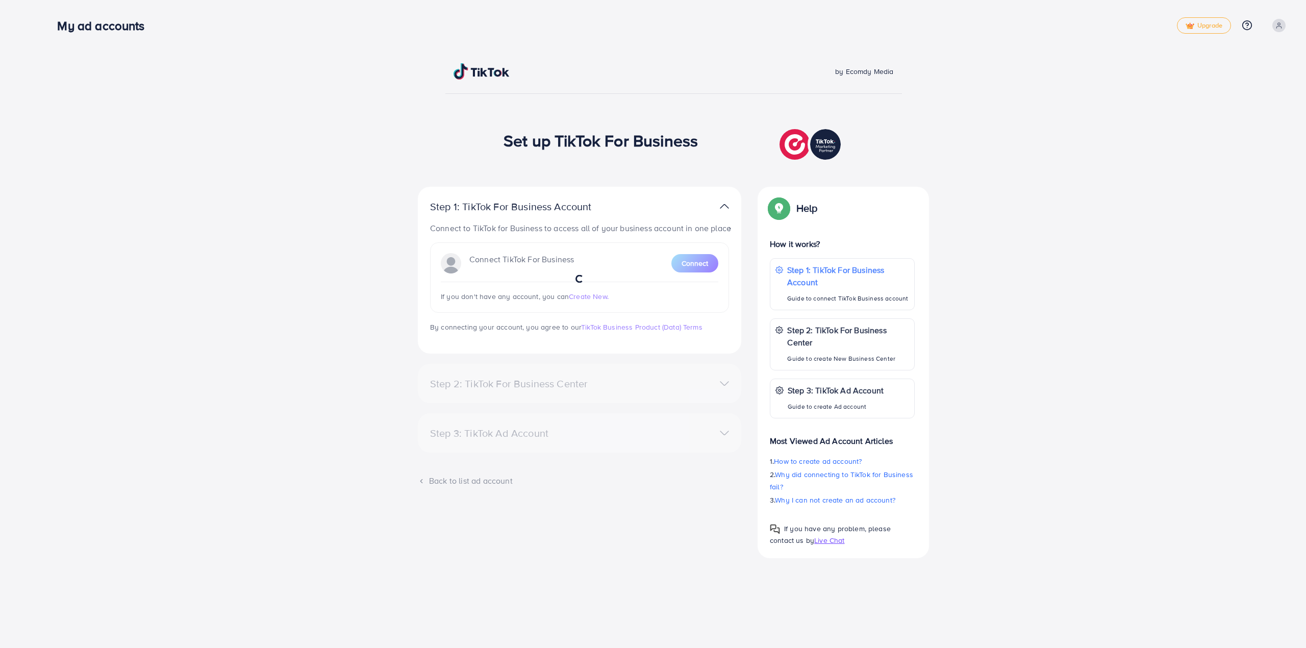 The width and height of the screenshot is (1306, 648). I want to click on p: 3., so click(842, 500).